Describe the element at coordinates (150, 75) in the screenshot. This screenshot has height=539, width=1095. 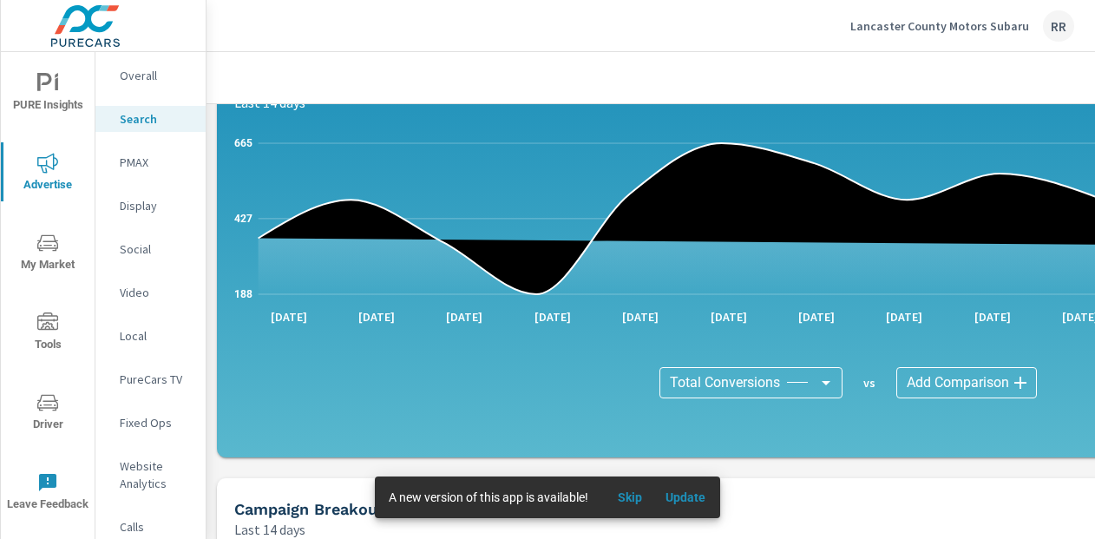
I see `div: Overall` at that location.